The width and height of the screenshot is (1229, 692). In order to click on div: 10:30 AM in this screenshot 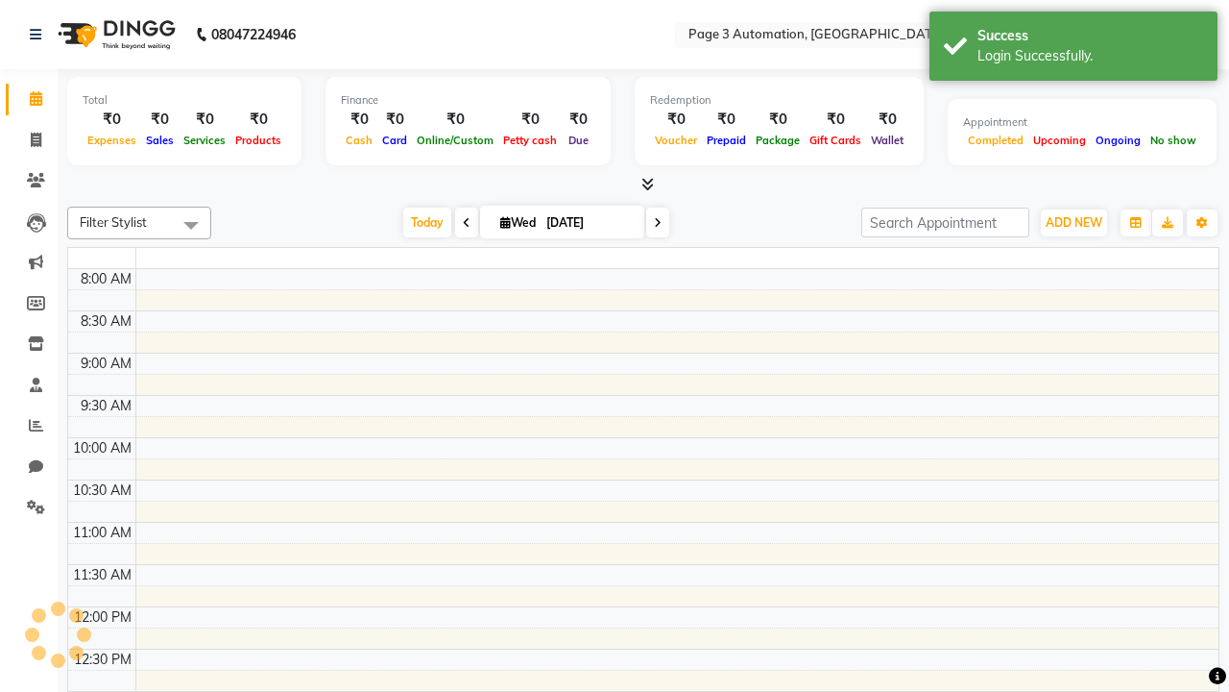, I will do `click(102, 490)`.